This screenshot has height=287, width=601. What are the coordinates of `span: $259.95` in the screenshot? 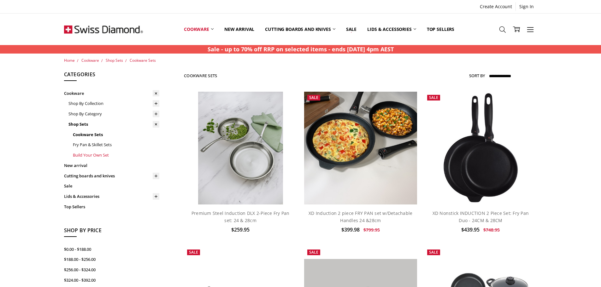 It's located at (240, 230).